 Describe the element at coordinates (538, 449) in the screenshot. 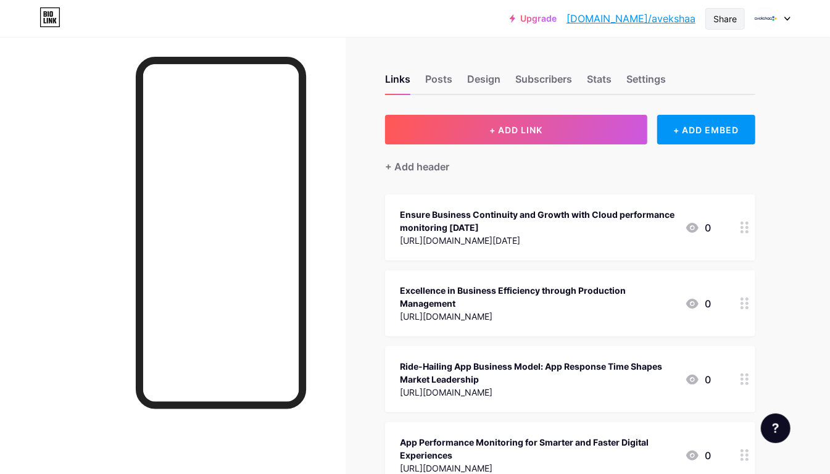

I see `div: App Performance Monitoring for Smarter and Faster Digital Experiences` at that location.